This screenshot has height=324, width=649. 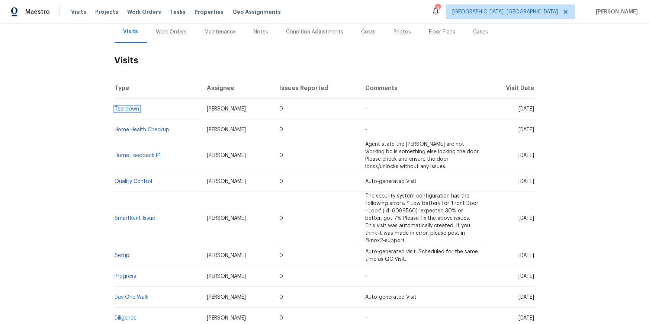 I want to click on div: Condition Adjustments, so click(x=315, y=32).